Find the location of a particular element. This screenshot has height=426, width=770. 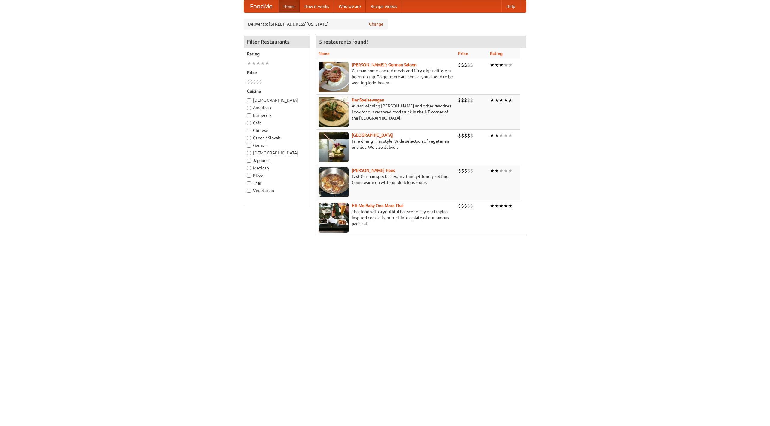

p: East German specialties, in a family-friendly setting. Come warm up with our delicious soups. is located at coordinates (386, 179).